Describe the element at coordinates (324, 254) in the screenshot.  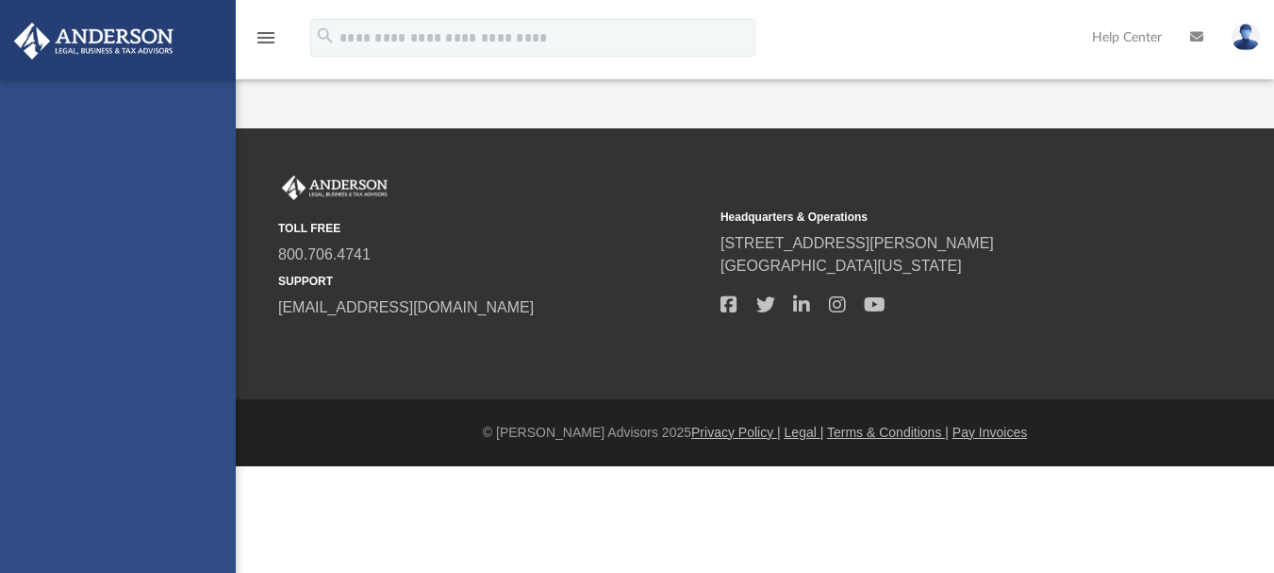
I see `a: 800.706.4741` at that location.